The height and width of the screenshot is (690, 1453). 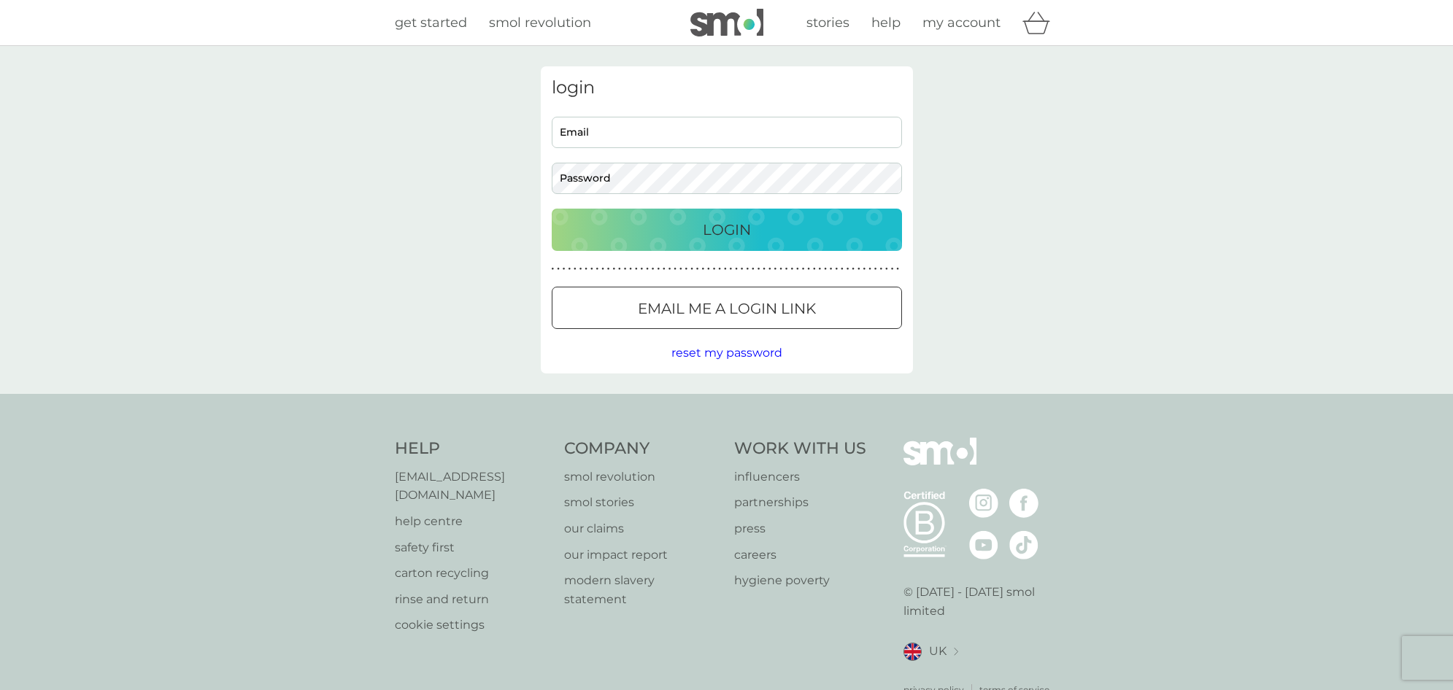 What do you see at coordinates (641, 503) in the screenshot?
I see `a: smol stories` at bounding box center [641, 503].